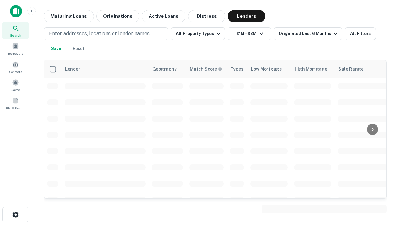  Describe the element at coordinates (56, 49) in the screenshot. I see `button: Save your search to get updates of matches that match your search criteria.` at that location.